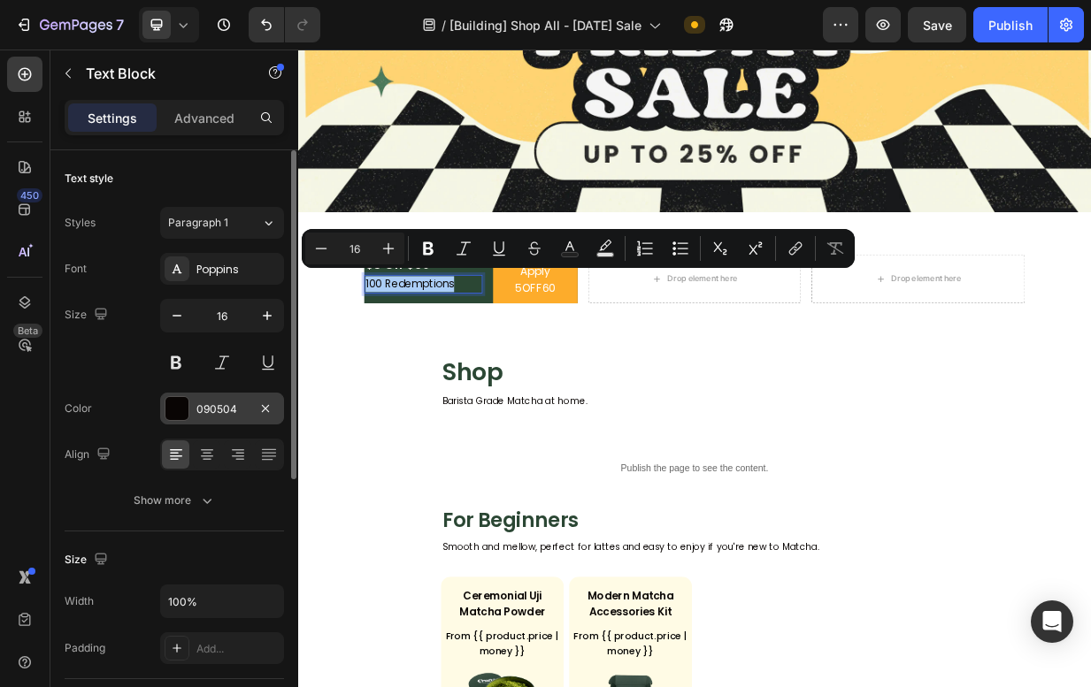 Image resolution: width=1091 pixels, height=687 pixels. I want to click on input: Auto, so click(222, 601).